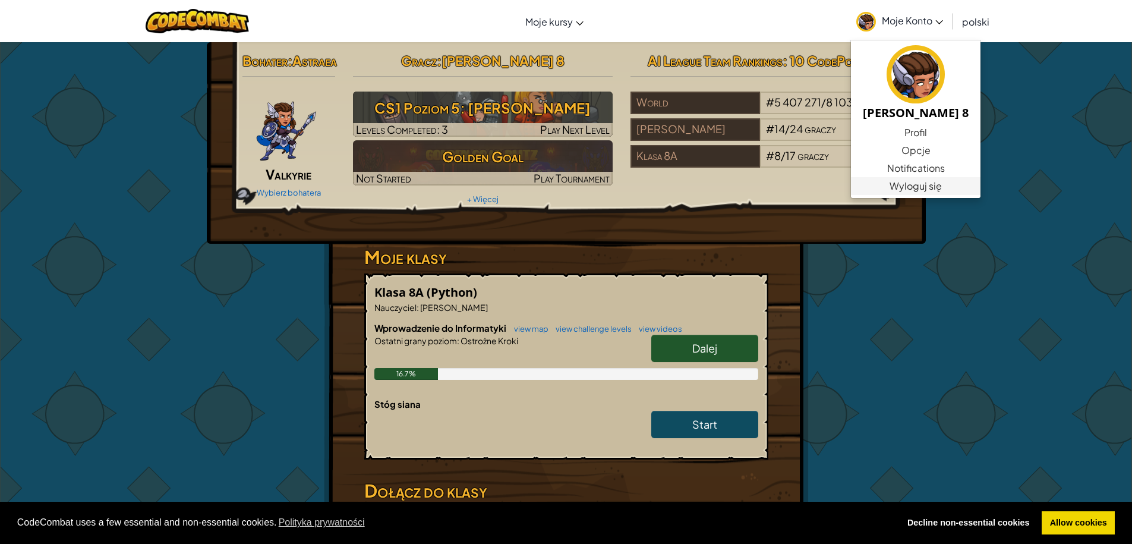  Describe the element at coordinates (912, 20) in the screenshot. I see `span: Moje Konto` at that location.